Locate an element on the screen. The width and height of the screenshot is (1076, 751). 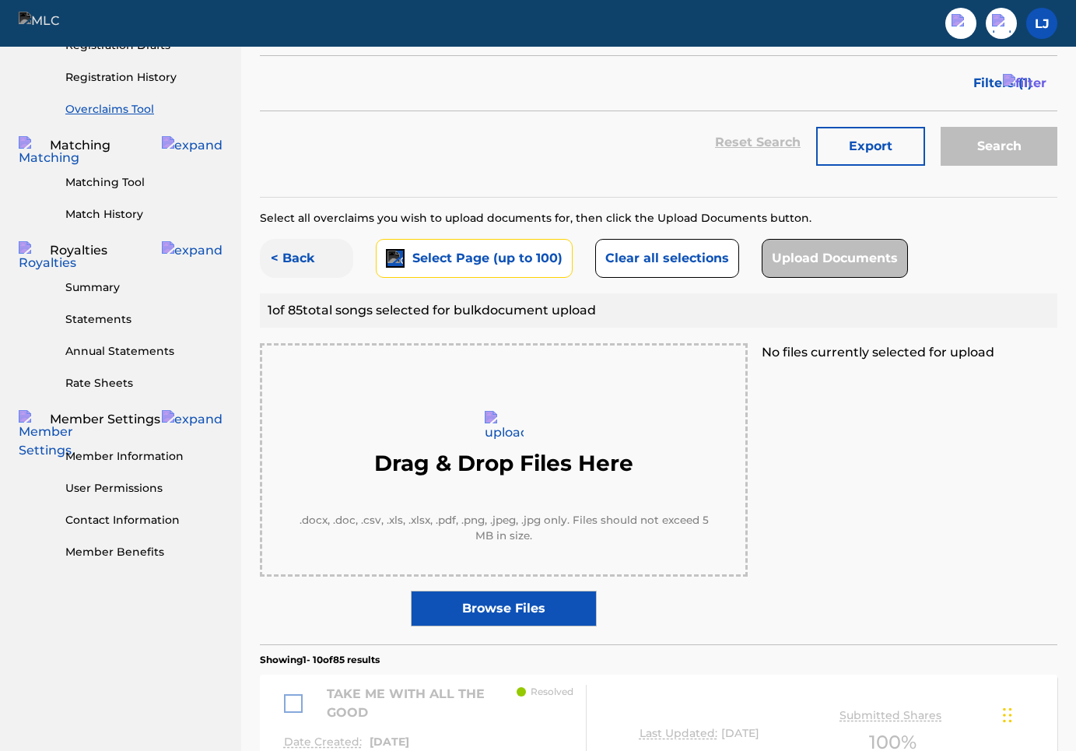
img: checkbox is located at coordinates (395, 258).